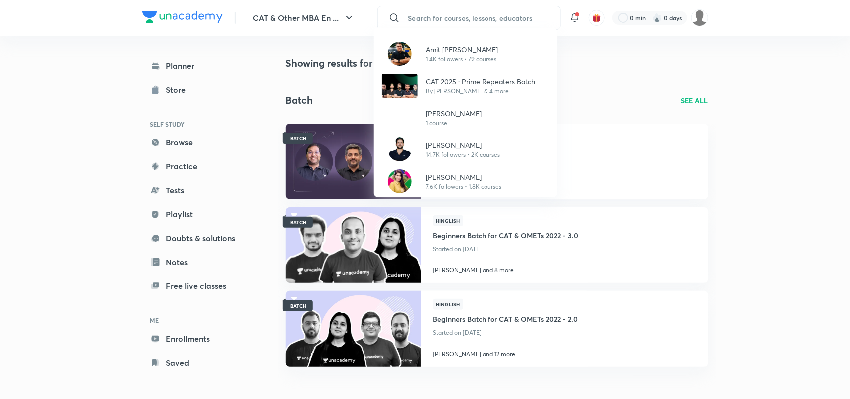 The height and width of the screenshot is (399, 850). I want to click on p: 1.4K followers • 79 courses, so click(462, 59).